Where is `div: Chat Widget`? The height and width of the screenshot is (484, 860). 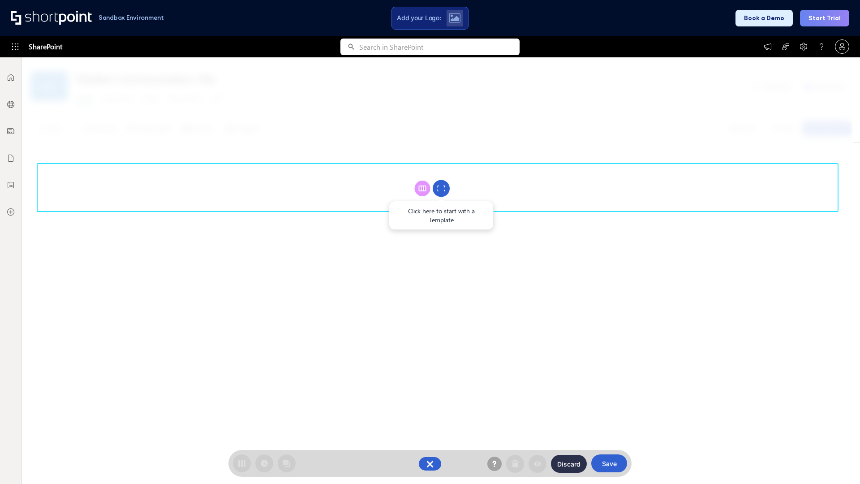
div: Chat Widget is located at coordinates (837, 462).